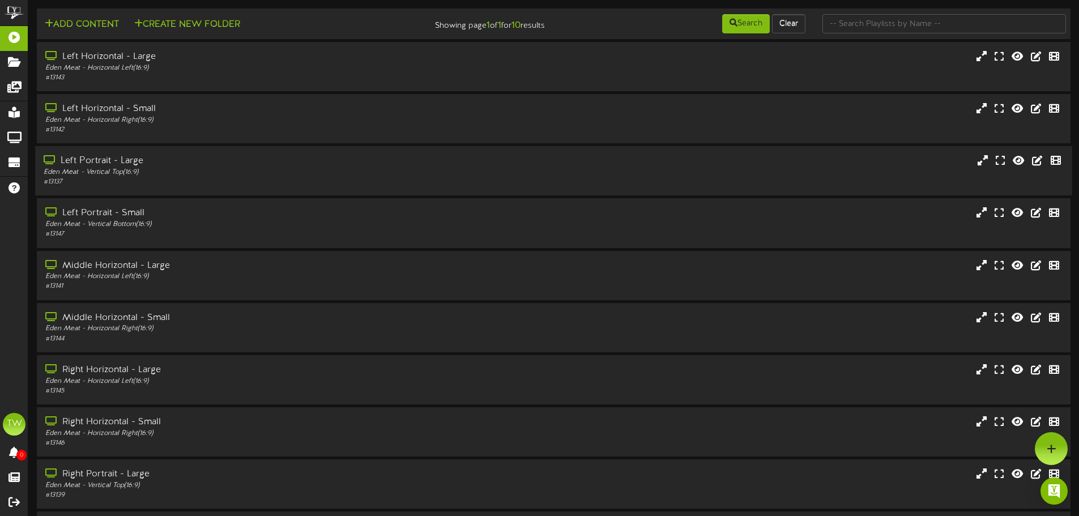 The height and width of the screenshot is (516, 1079). Describe the element at coordinates (252, 370) in the screenshot. I see `div: Right Horizontal - Large` at that location.